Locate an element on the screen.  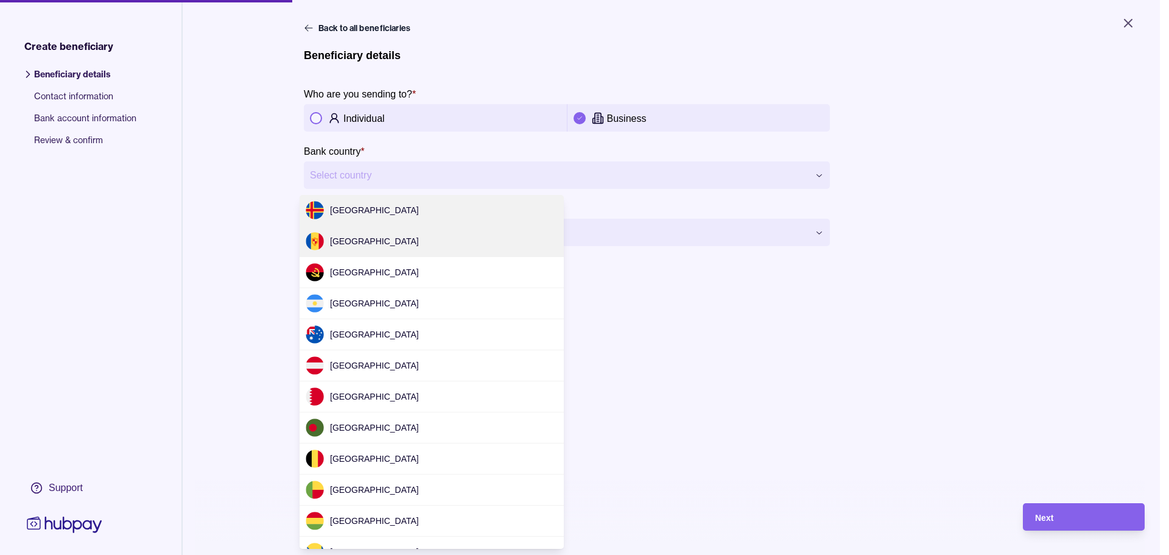
img: au is located at coordinates (315, 334).